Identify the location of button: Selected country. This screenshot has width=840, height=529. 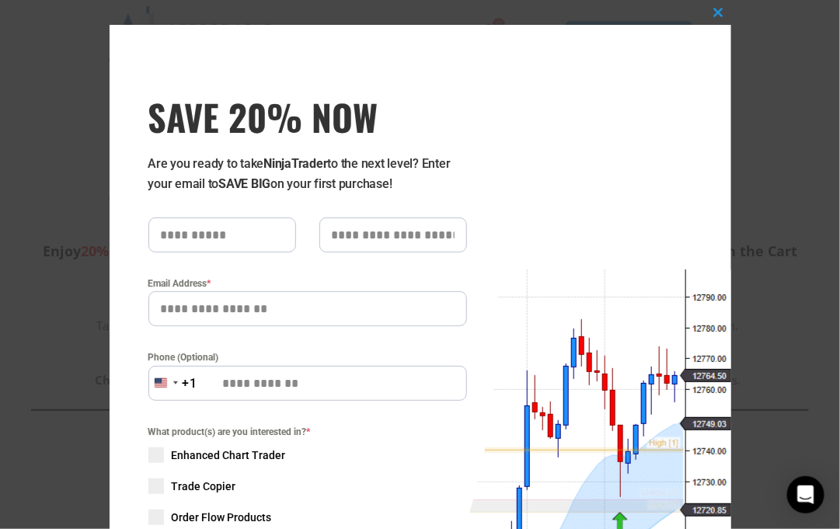
(173, 383).